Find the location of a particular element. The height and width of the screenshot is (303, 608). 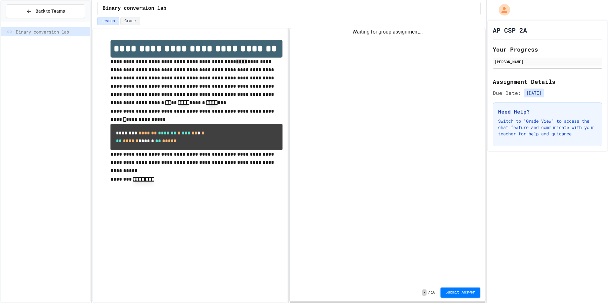

span: 10 is located at coordinates (433, 293).